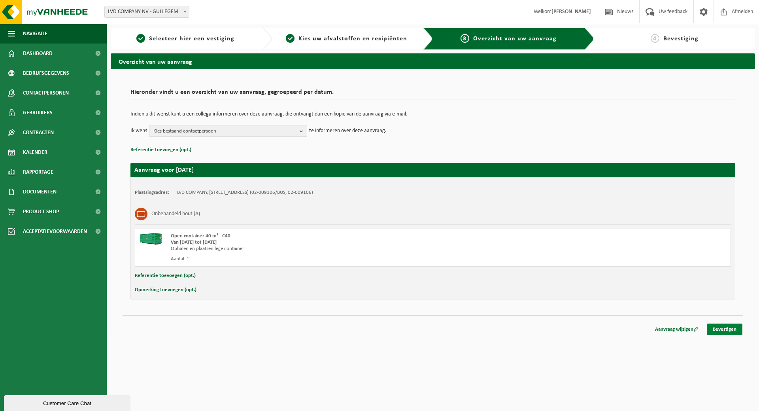 The height and width of the screenshot is (411, 759). What do you see at coordinates (40, 192) in the screenshot?
I see `span: Documenten` at bounding box center [40, 192].